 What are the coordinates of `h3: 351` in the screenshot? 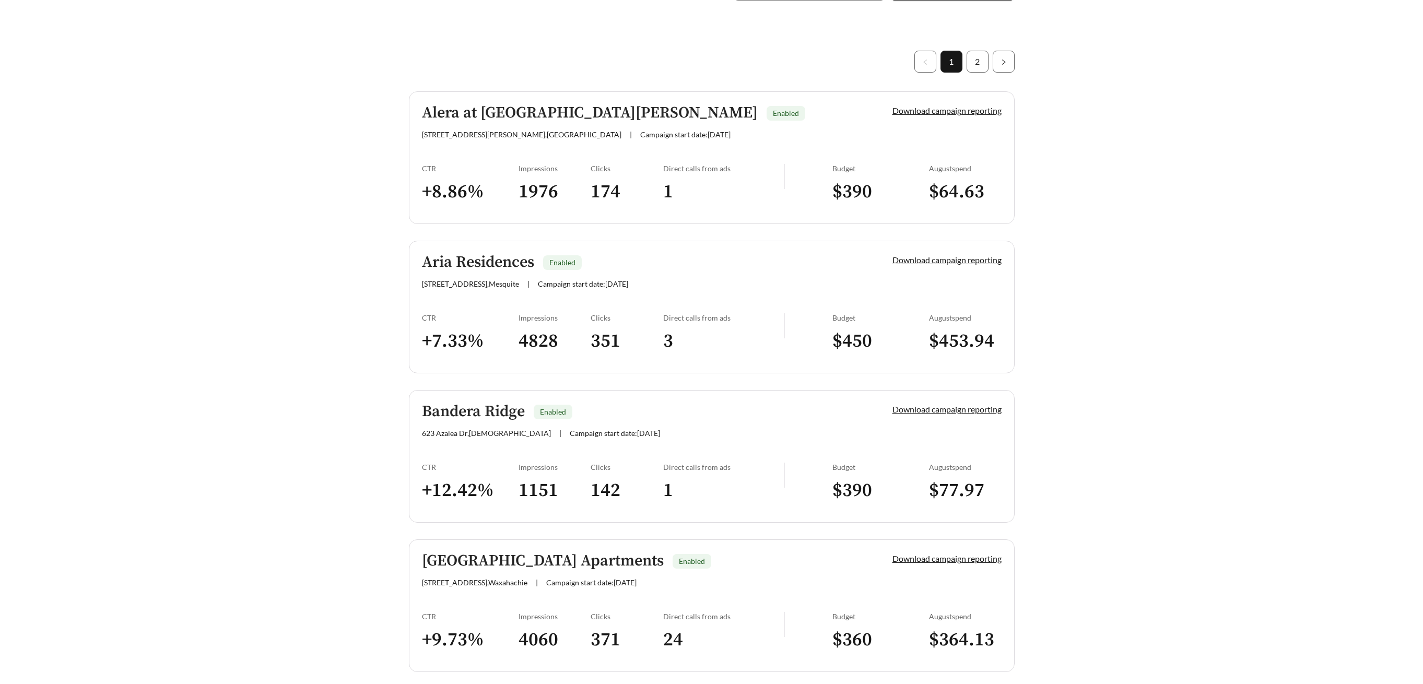 It's located at (626, 341).